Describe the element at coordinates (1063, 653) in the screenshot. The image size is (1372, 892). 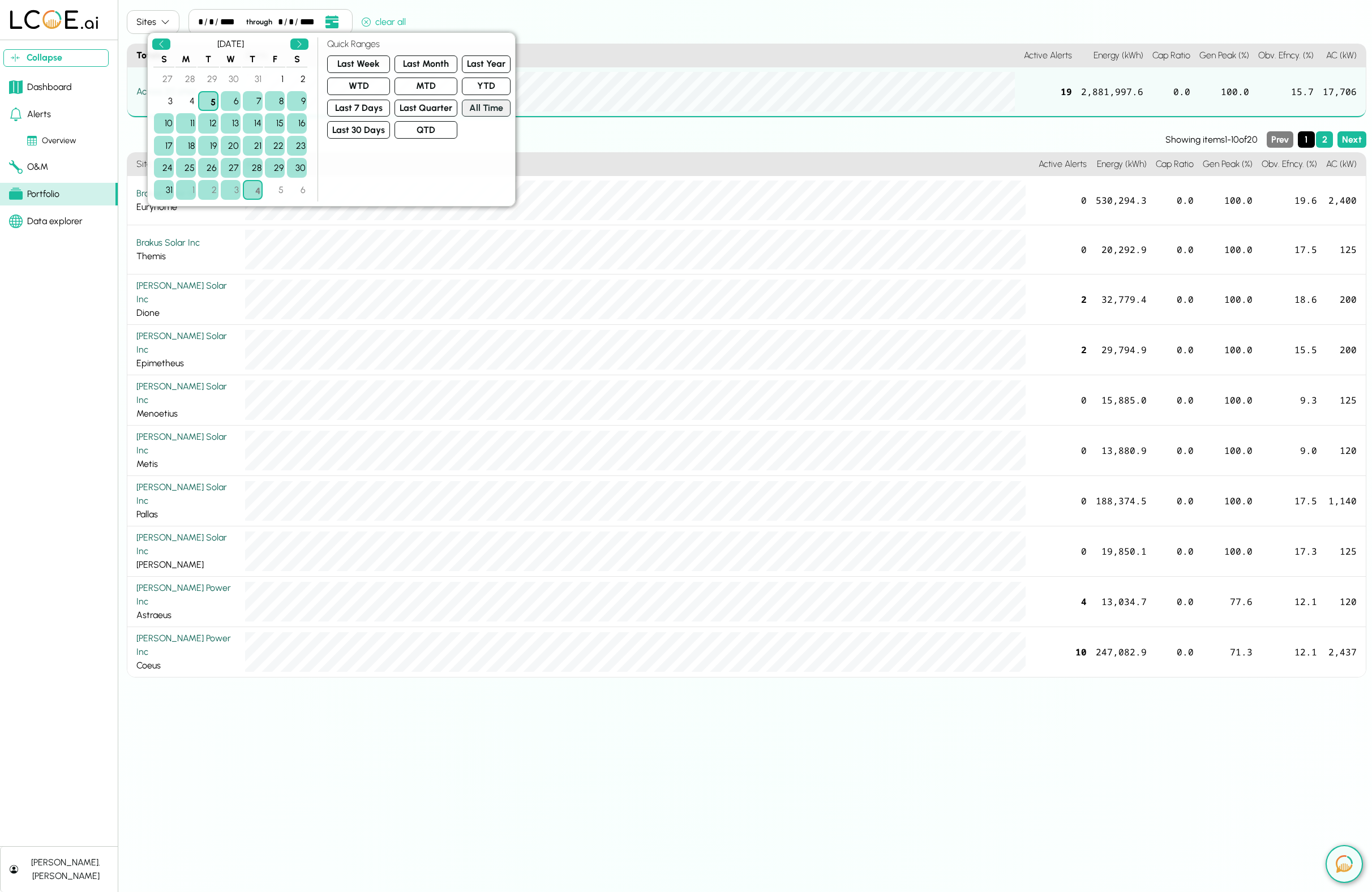
I see `div: 10` at that location.